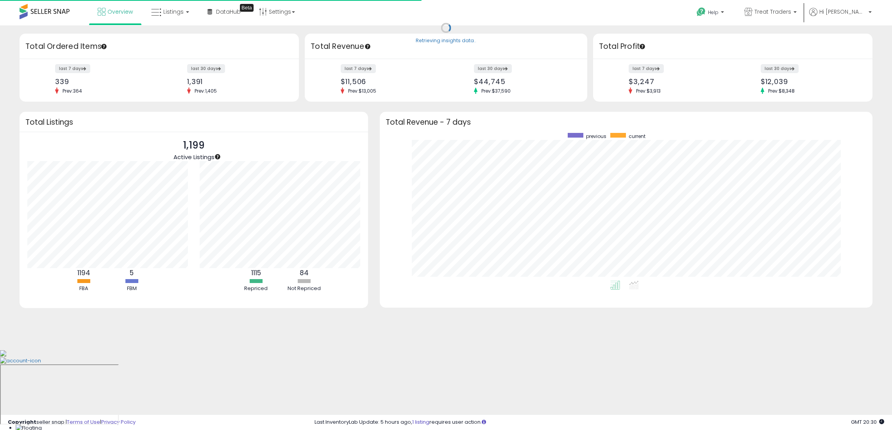 This screenshot has height=430, width=892. I want to click on a: Help, so click(711, 13).